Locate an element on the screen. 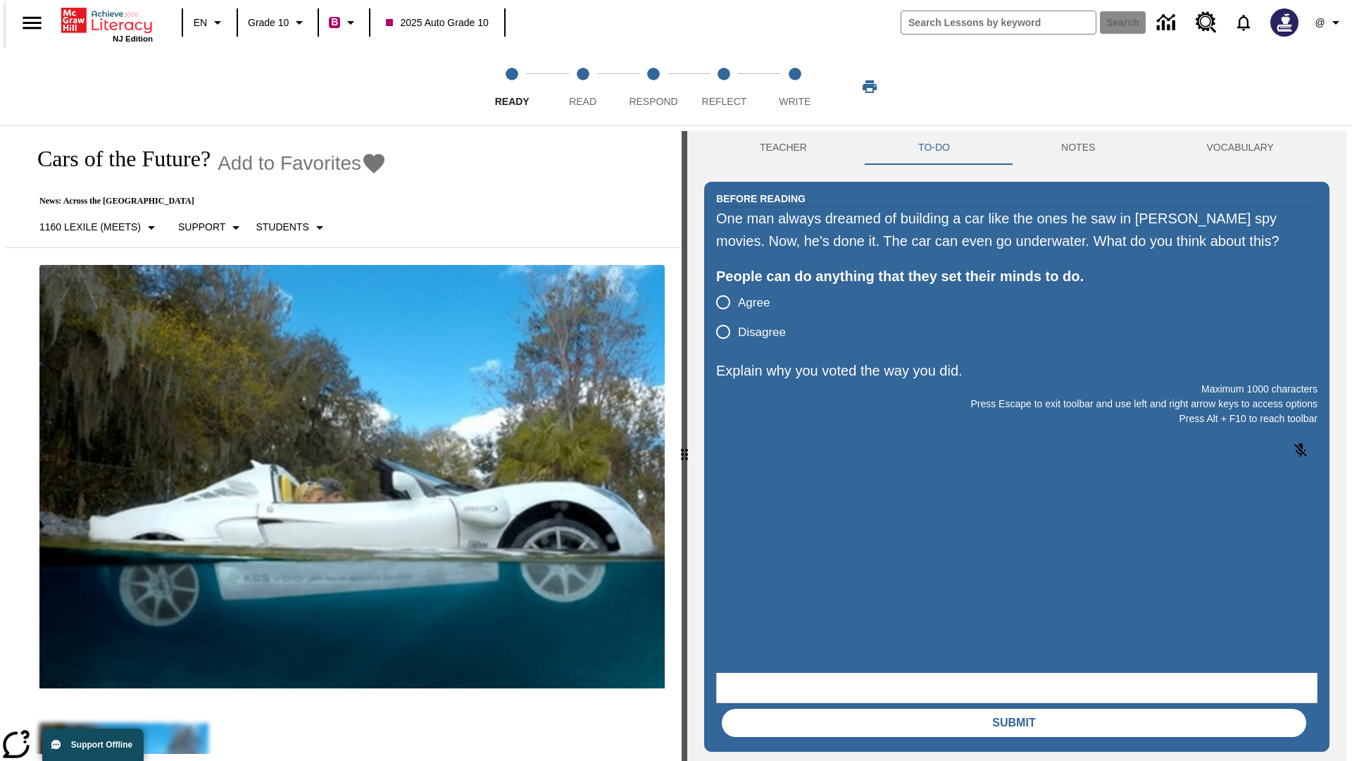 The width and height of the screenshot is (1352, 761). a: Data Center is located at coordinates (1168, 23).